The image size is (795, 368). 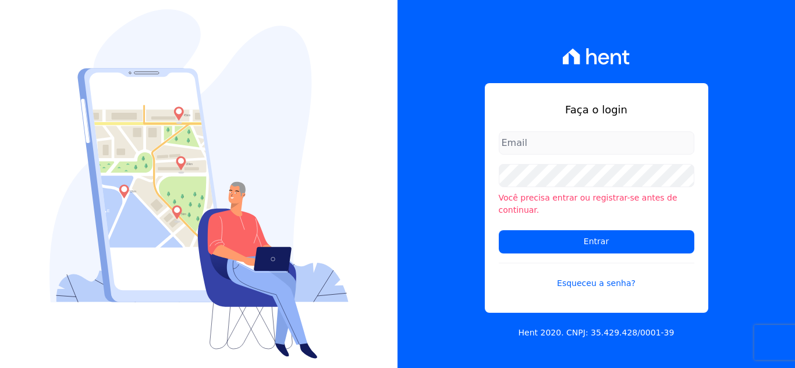 What do you see at coordinates (597, 242) in the screenshot?
I see `input: Entrar` at bounding box center [597, 242].